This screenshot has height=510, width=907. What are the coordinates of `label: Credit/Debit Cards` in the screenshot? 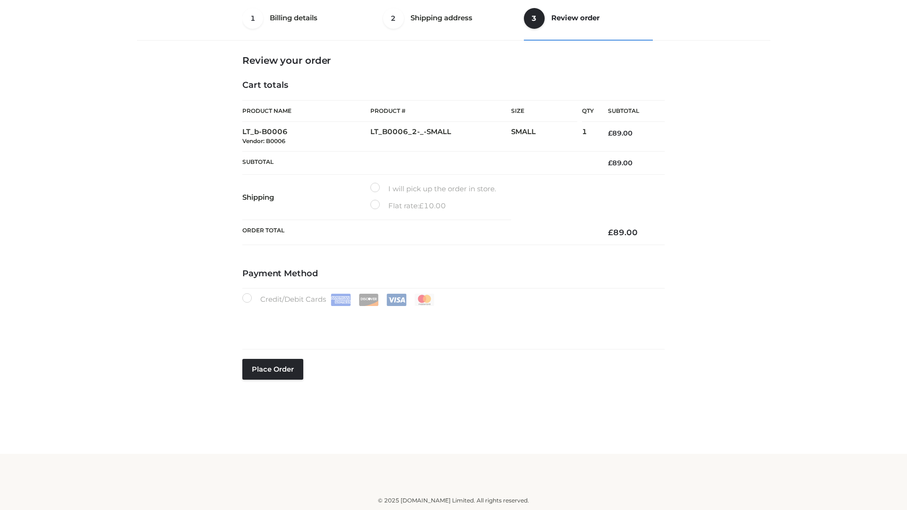 It's located at (339, 300).